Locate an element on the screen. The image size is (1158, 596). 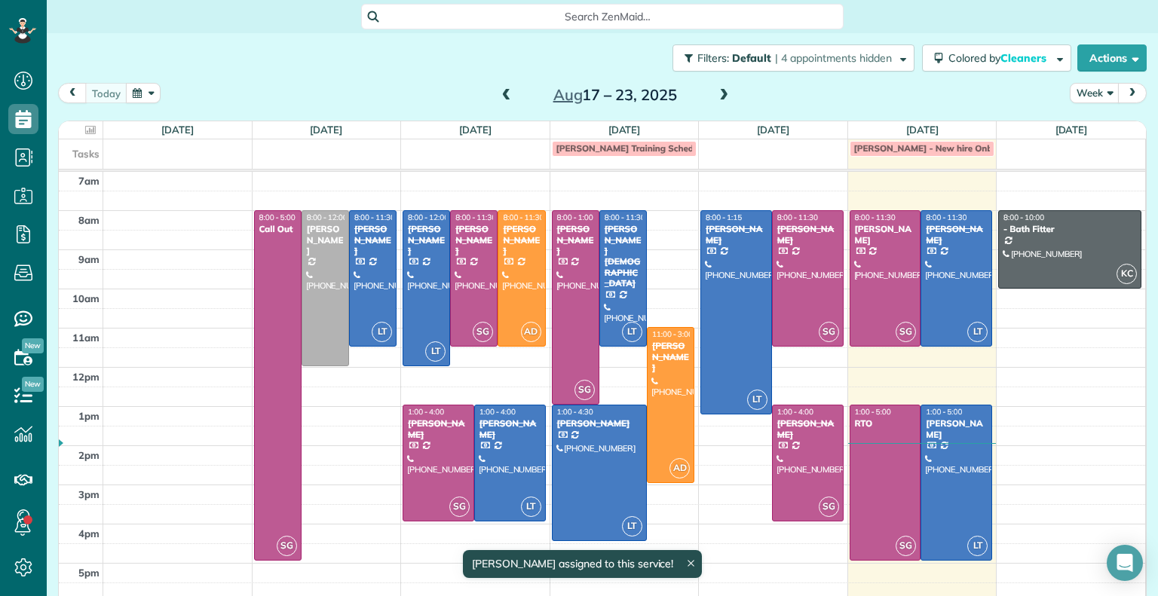
span: 1pm is located at coordinates (89, 416).